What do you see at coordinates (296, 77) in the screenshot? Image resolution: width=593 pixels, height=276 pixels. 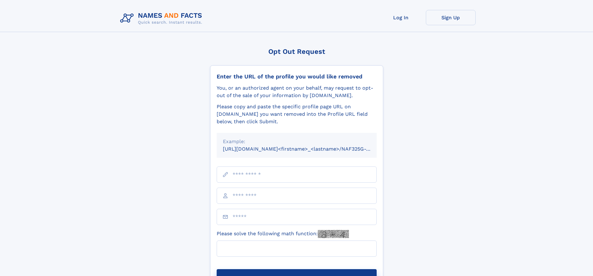 I see `div: Enter the URL of the profile you would like removed` at bounding box center [296, 77].